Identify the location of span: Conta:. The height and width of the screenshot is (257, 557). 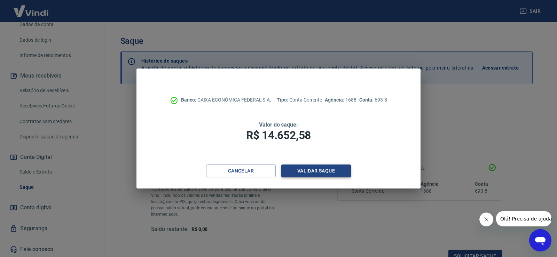
(367, 100).